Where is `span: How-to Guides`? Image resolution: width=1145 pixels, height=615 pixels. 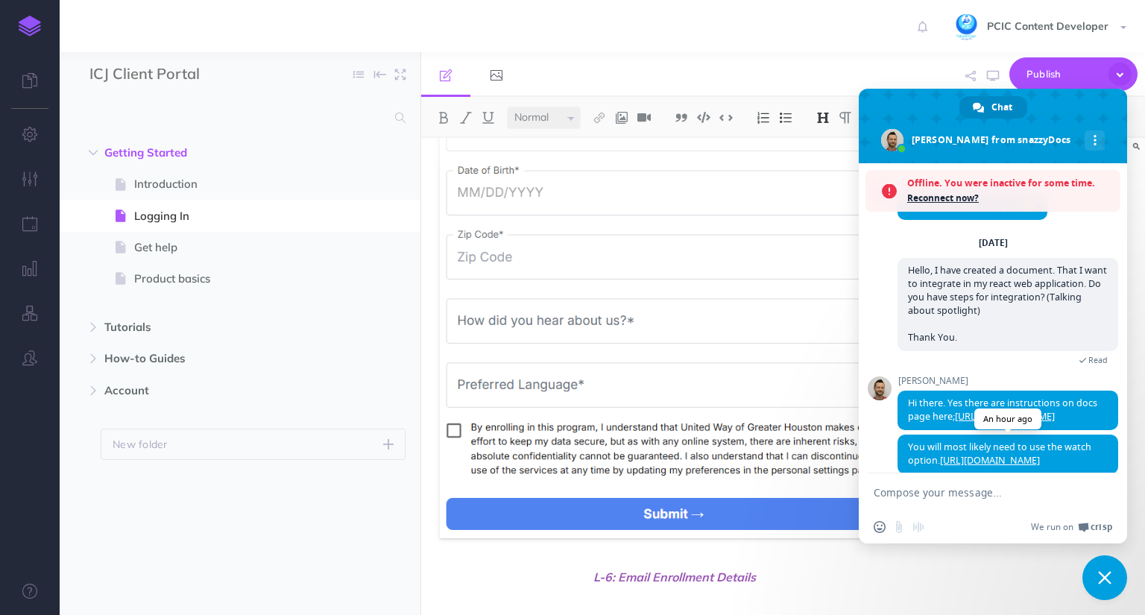 span: How-to Guides is located at coordinates (208, 359).